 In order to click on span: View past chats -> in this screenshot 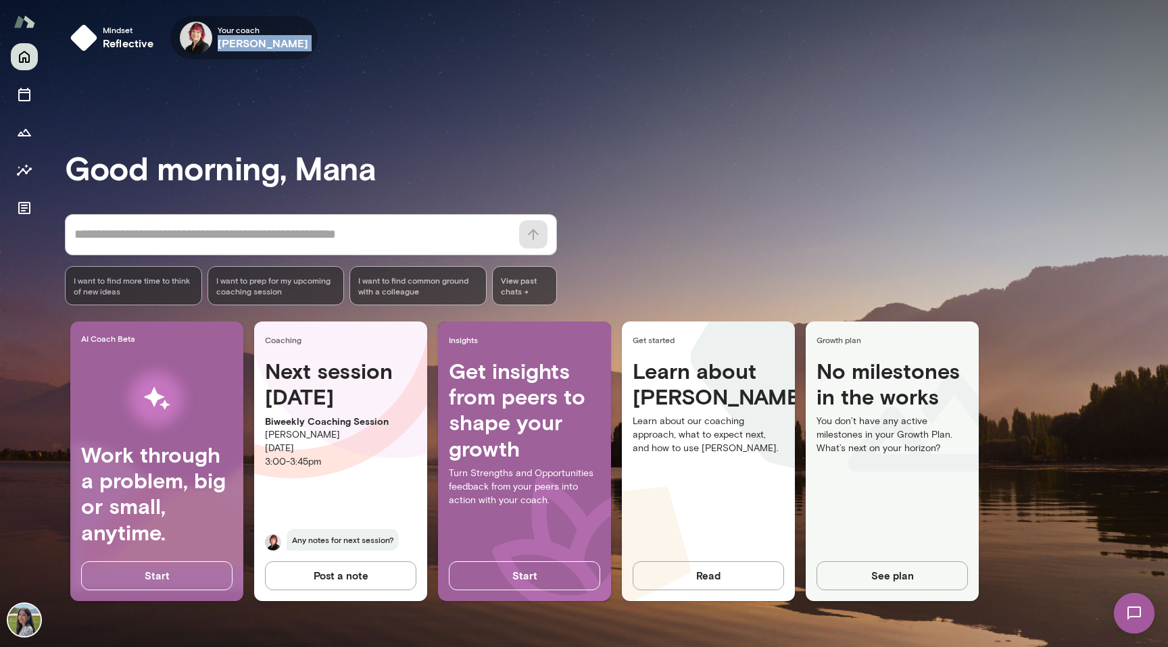, I will do `click(524, 286)`.